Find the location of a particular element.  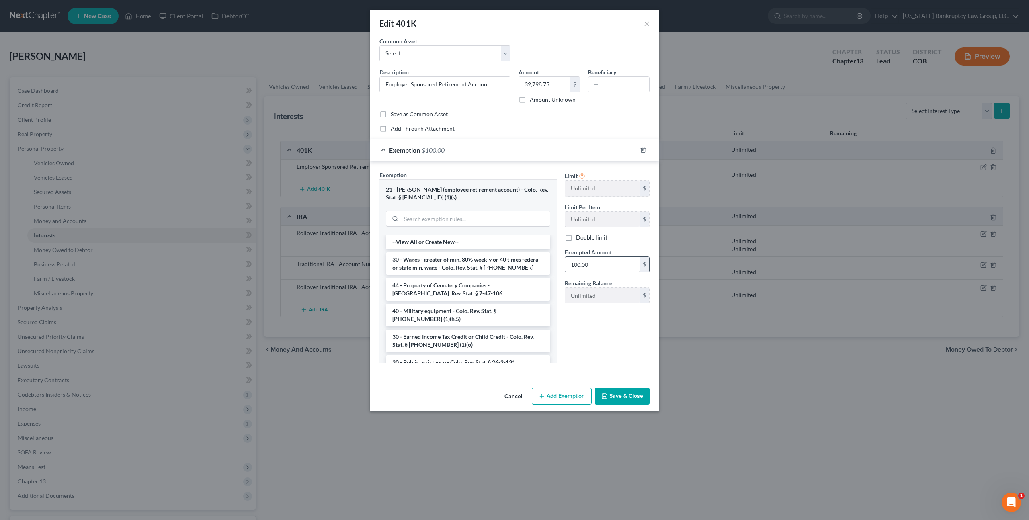

label: Limit Per Item is located at coordinates (583, 207).